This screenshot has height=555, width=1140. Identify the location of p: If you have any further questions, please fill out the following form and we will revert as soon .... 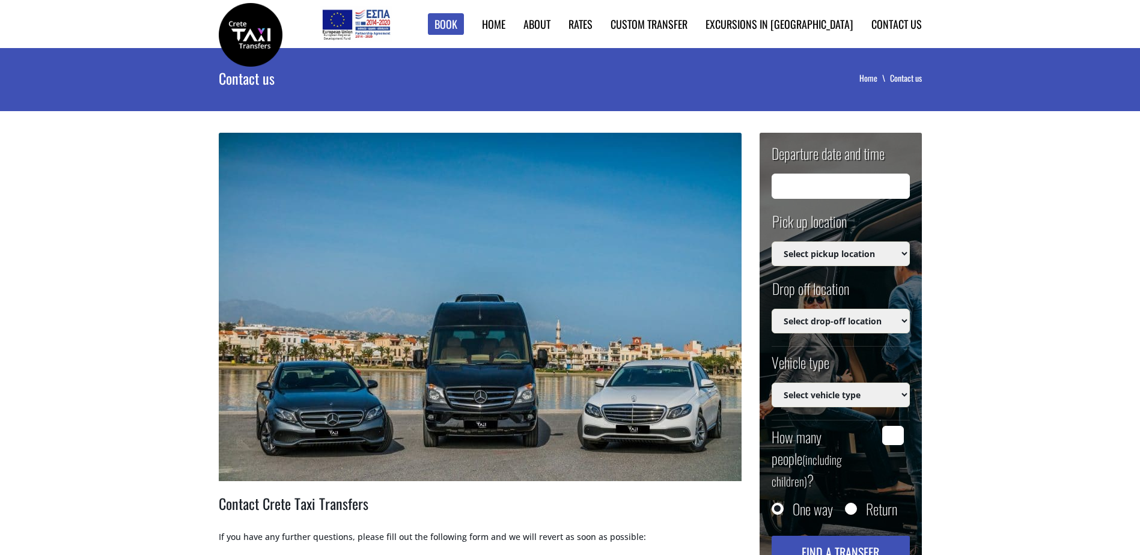
(480, 543).